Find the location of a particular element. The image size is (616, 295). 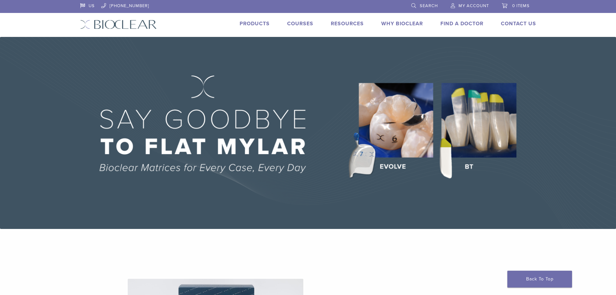

img: Bioclear is located at coordinates (118, 24).